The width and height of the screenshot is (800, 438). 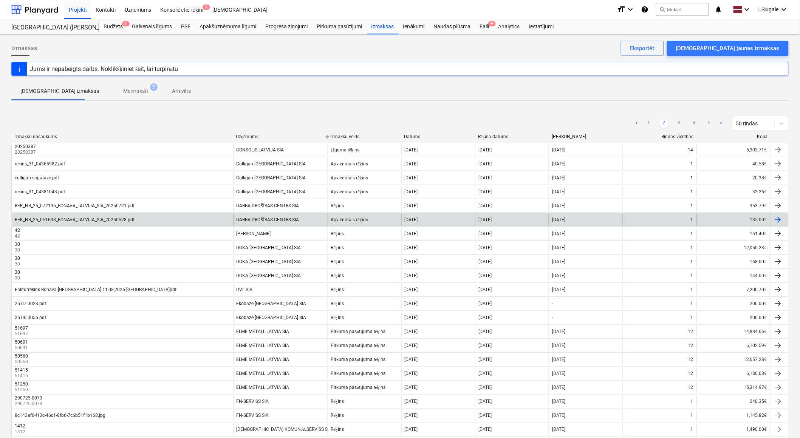 I want to click on i: Zināšanu pamats, so click(x=644, y=9).